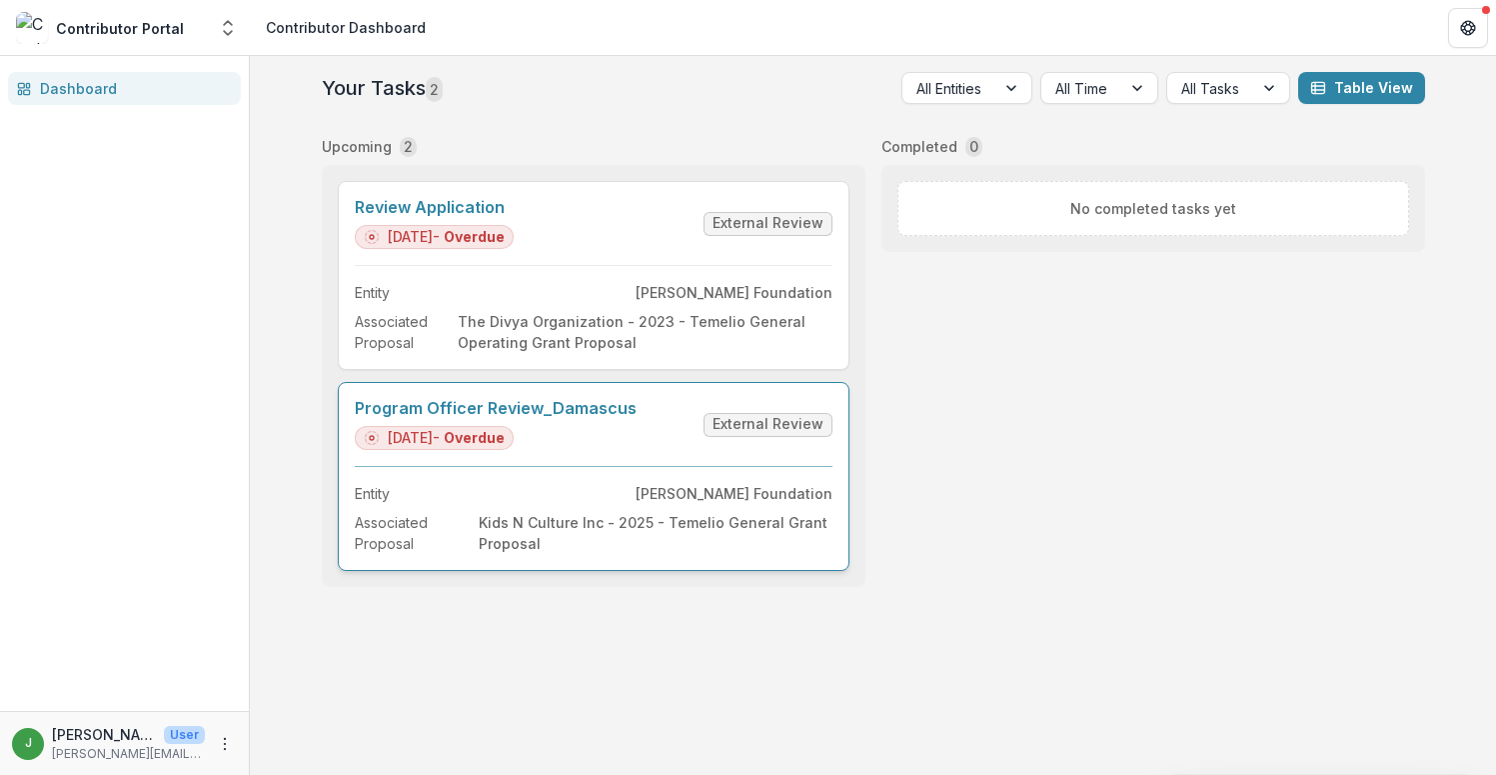 The image size is (1496, 775). I want to click on div: Julie, so click(28, 743).